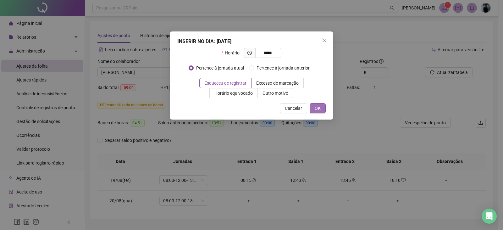 This screenshot has height=230, width=503. I want to click on button: OK, so click(318, 108).